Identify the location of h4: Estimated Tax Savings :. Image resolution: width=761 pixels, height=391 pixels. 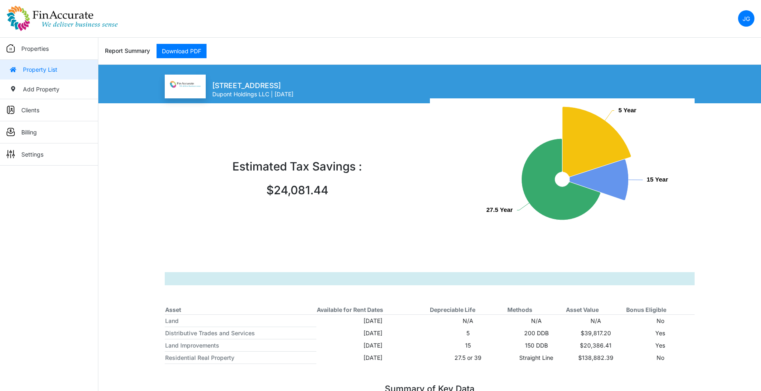
(297, 167).